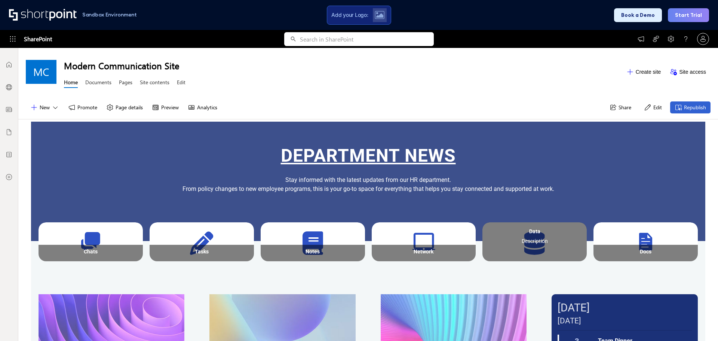  I want to click on a: Pages, so click(126, 83).